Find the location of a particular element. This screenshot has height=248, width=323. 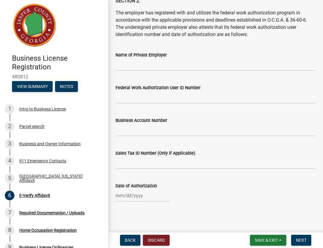

div: 4 is located at coordinates (10, 161).